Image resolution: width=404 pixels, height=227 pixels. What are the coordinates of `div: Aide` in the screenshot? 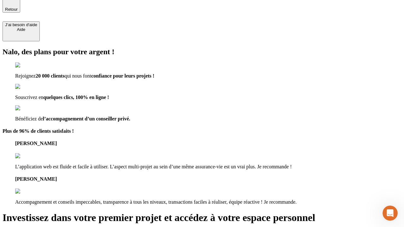 It's located at (21, 29).